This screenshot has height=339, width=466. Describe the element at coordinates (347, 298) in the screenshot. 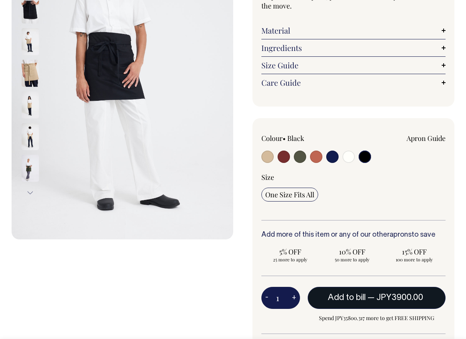

I see `span: Add to bill` at that location.